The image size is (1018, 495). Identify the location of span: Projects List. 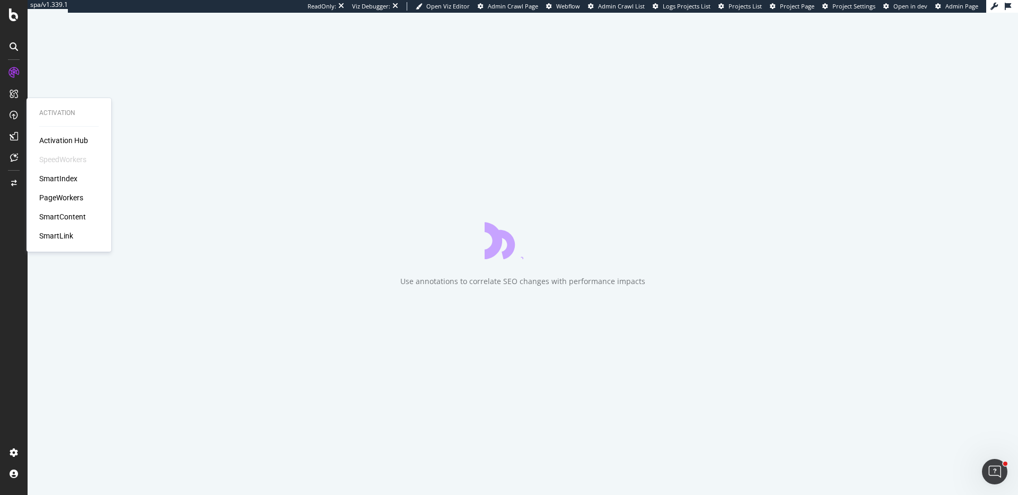
(745, 6).